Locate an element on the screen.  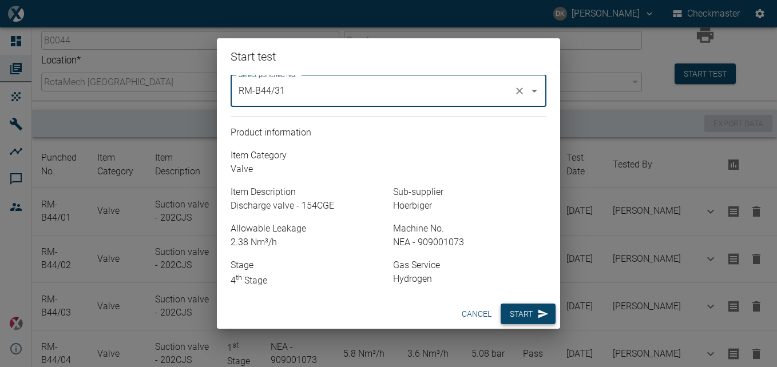
p: NEA - 909001073 is located at coordinates (469, 242).